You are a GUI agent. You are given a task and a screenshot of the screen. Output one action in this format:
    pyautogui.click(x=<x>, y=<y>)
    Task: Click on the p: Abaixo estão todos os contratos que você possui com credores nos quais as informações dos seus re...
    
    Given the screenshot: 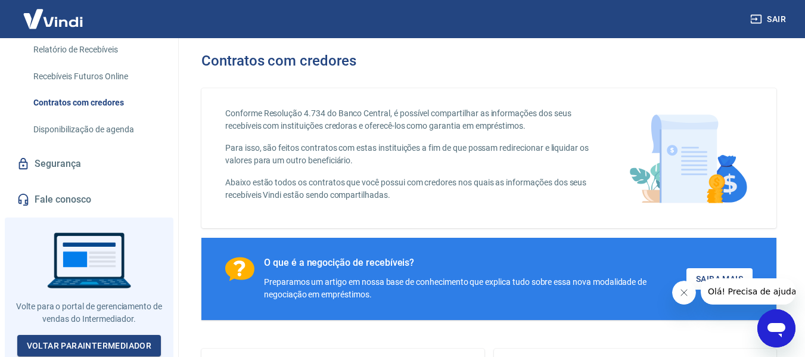 What is the action you would take?
    pyautogui.click(x=410, y=189)
    